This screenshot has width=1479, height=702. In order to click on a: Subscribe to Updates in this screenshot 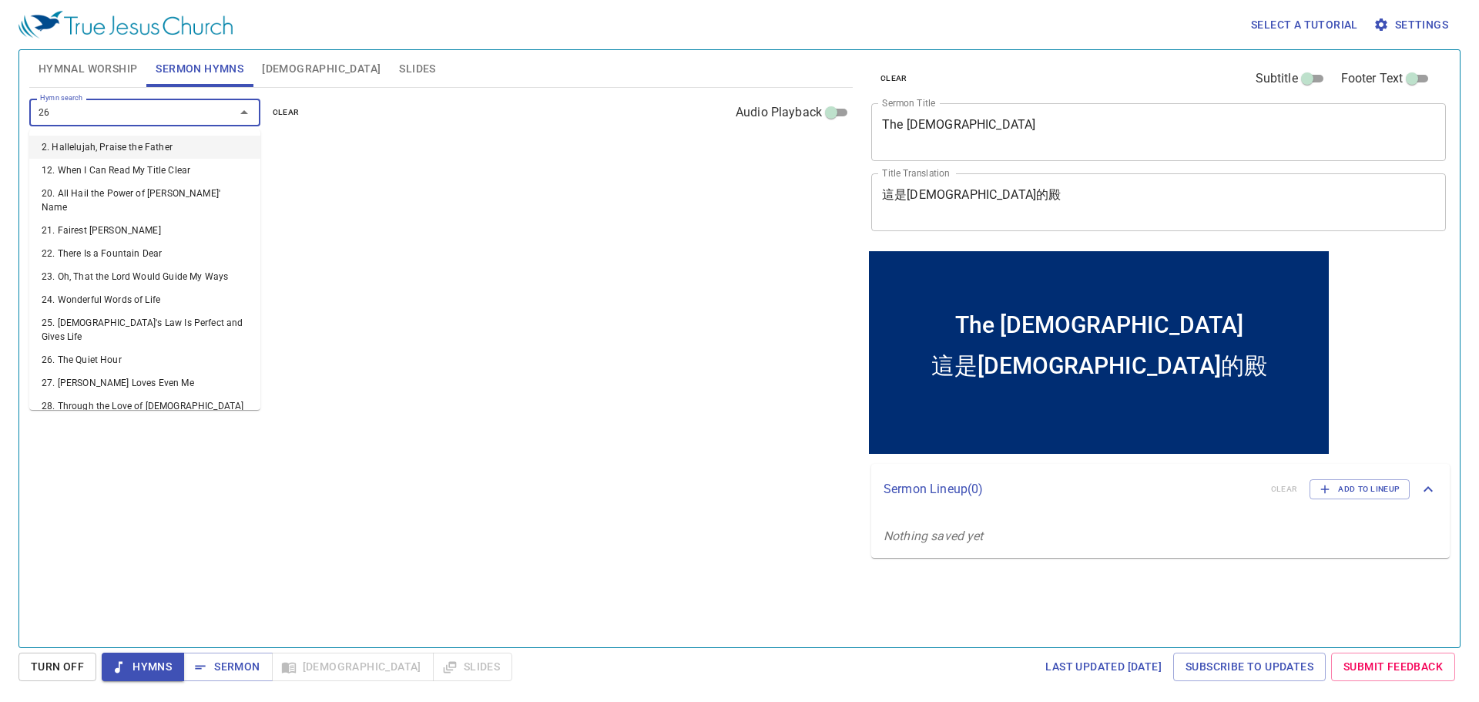, I will do `click(1249, 666)`.